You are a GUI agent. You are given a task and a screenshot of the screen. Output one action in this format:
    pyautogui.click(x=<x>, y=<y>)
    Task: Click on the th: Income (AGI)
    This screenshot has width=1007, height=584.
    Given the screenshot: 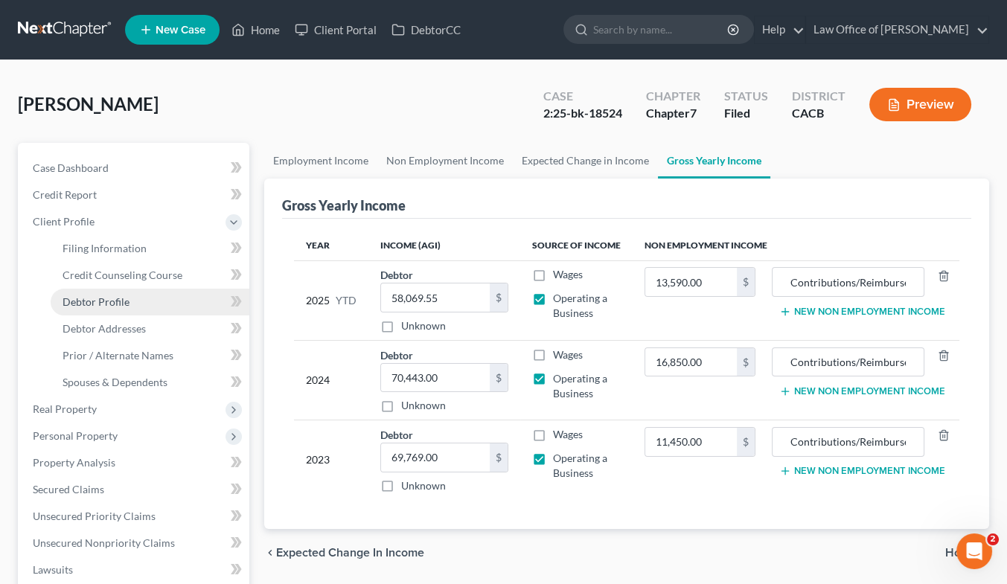 What is the action you would take?
    pyautogui.click(x=444, y=246)
    